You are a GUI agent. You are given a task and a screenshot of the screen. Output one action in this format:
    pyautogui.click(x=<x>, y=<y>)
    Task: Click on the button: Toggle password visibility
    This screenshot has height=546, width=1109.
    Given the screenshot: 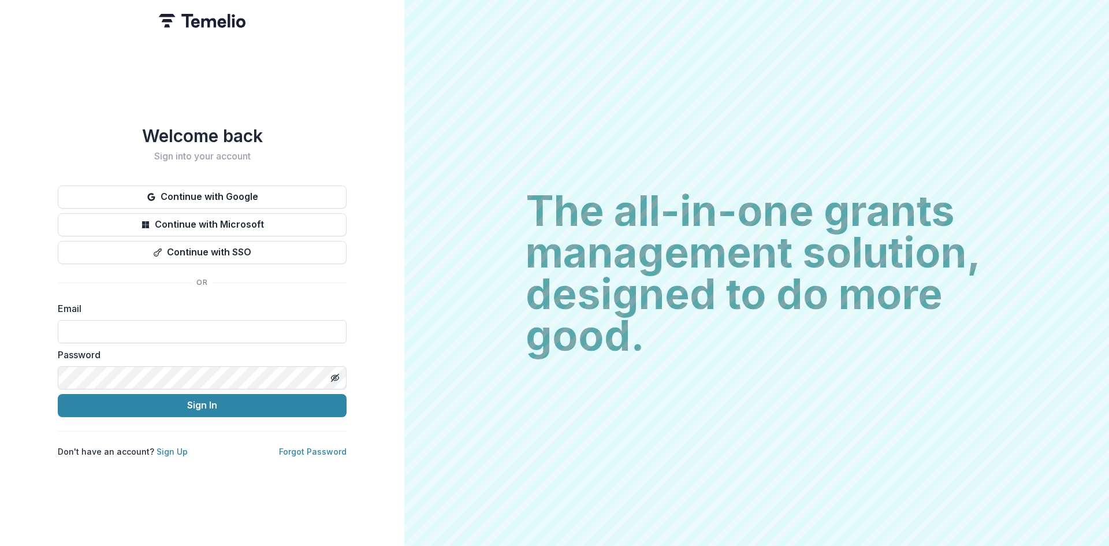 What is the action you would take?
    pyautogui.click(x=335, y=378)
    